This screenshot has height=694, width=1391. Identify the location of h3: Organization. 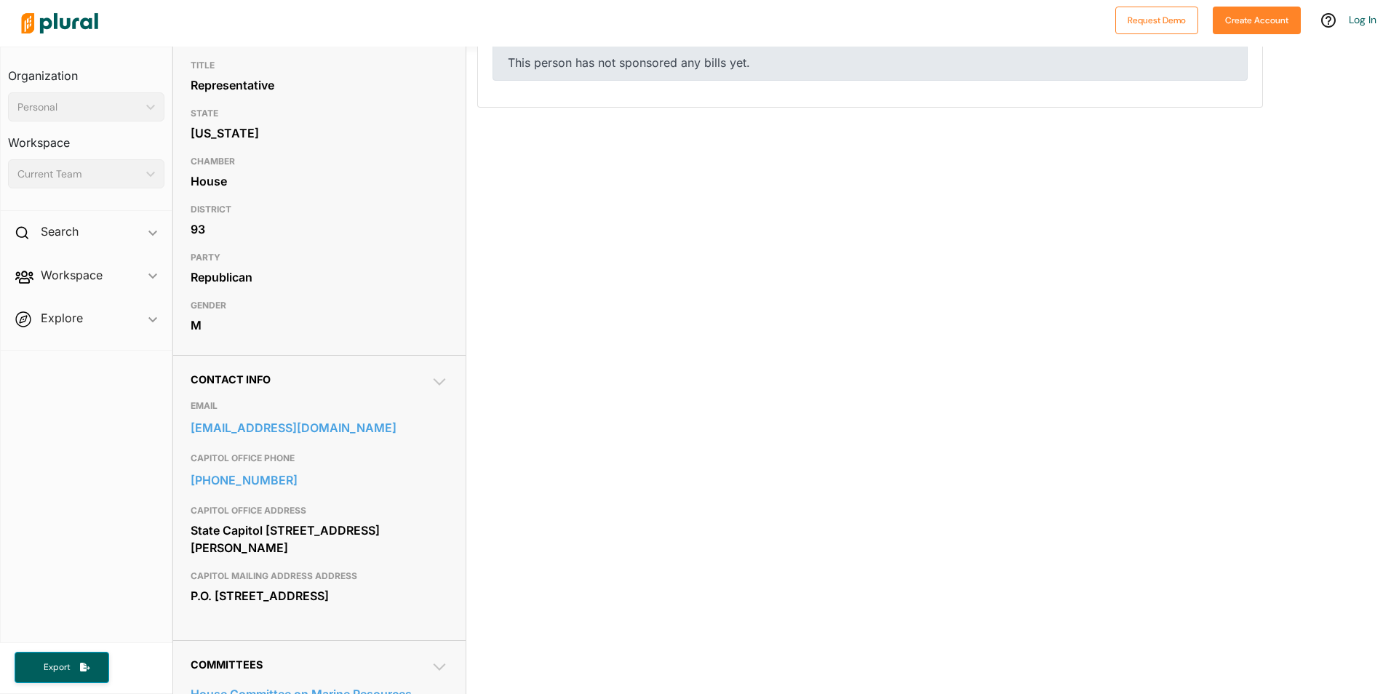
(86, 71).